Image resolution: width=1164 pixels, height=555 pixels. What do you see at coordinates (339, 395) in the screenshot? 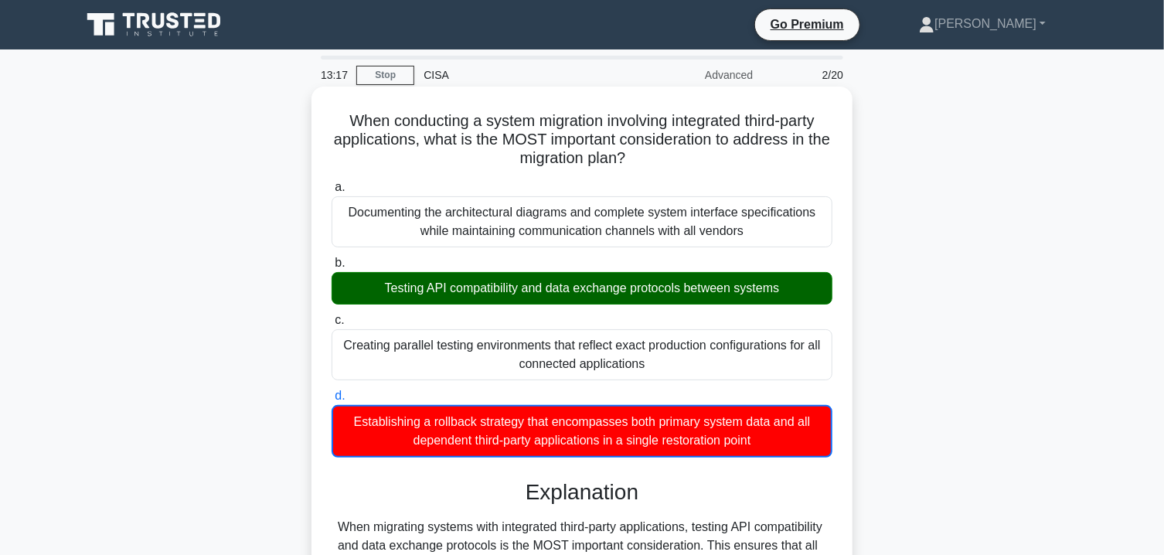
I see `span: d.` at bounding box center [339, 395].